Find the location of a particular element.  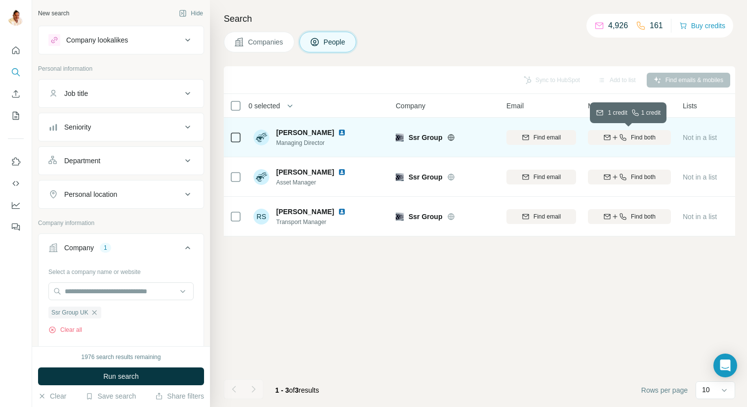

span: People is located at coordinates (335, 42).